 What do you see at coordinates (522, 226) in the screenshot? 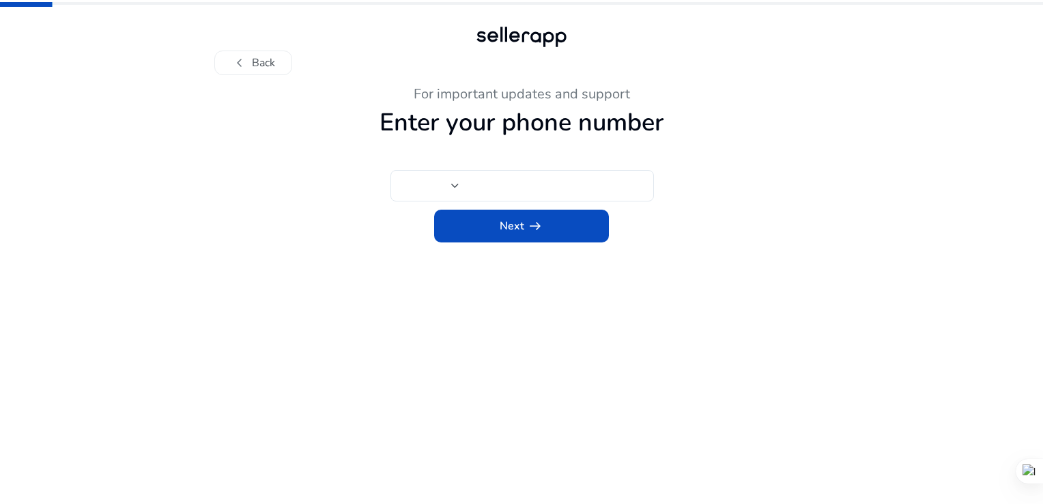
I see `button: Nextarrow_right_alt` at bounding box center [522, 226].